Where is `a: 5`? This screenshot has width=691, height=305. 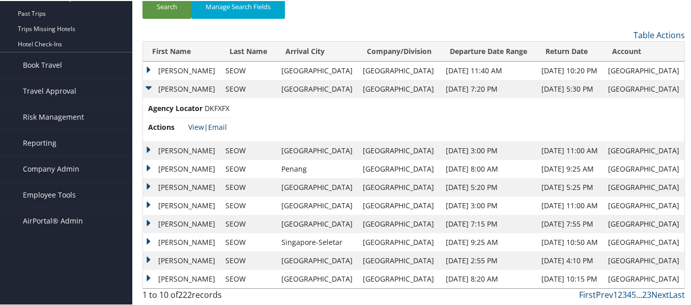
a: 5 is located at coordinates (633, 294).